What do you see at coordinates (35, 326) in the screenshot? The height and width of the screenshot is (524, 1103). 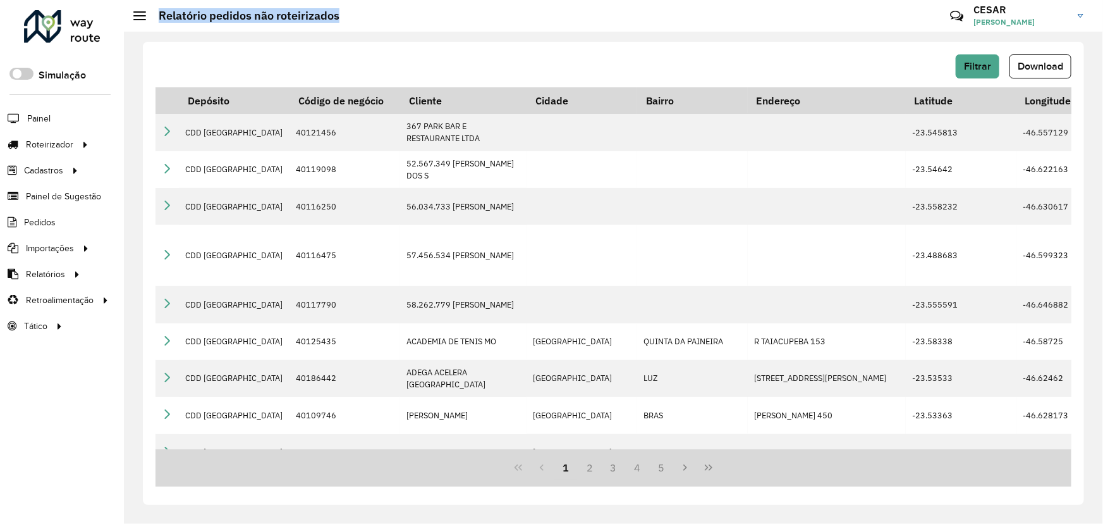 I see `span: Tático` at bounding box center [35, 326].